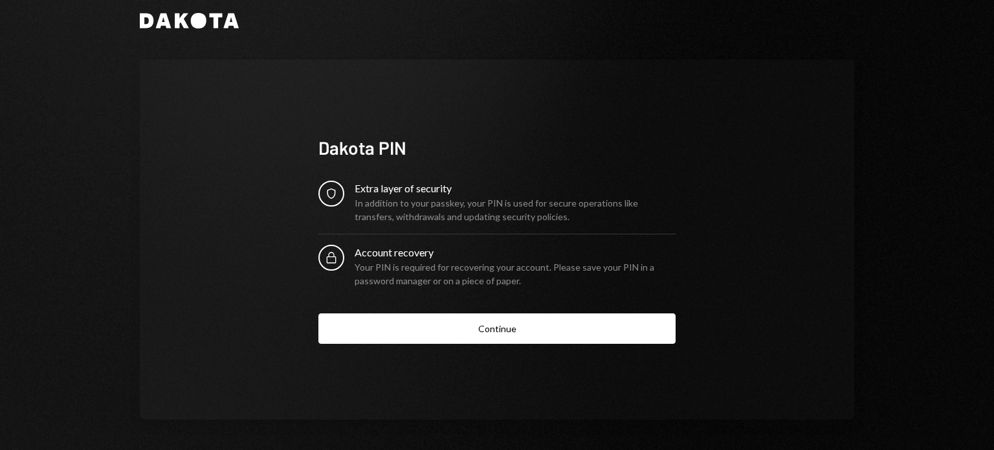 This screenshot has height=450, width=994. What do you see at coordinates (515, 252) in the screenshot?
I see `div: Account recovery` at bounding box center [515, 252].